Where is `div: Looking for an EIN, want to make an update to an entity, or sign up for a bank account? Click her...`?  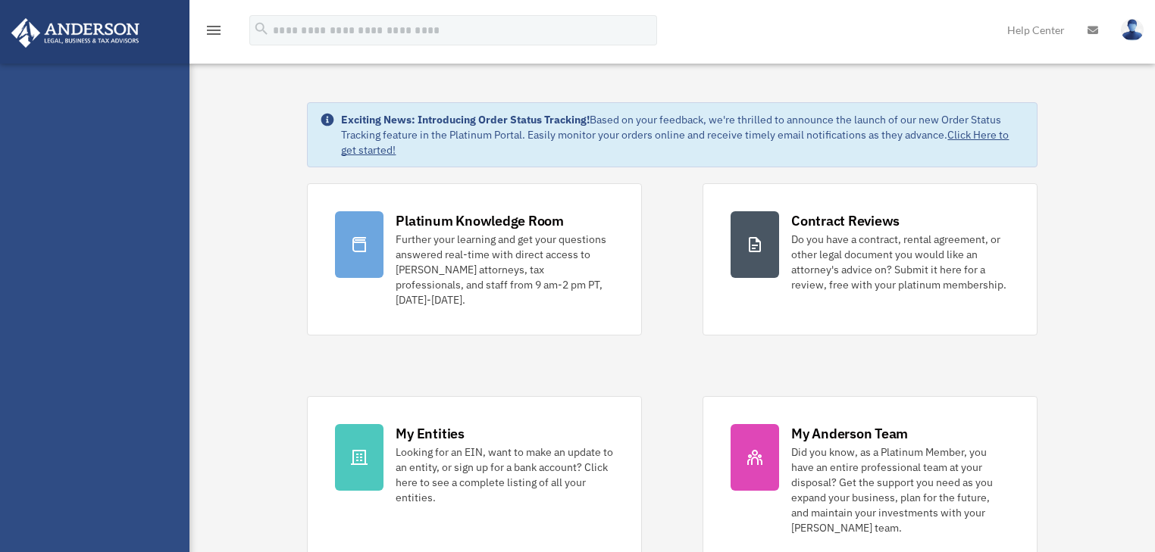 div: Looking for an EIN, want to make an update to an entity, or sign up for a bank account? Click her... is located at coordinates (505, 475).